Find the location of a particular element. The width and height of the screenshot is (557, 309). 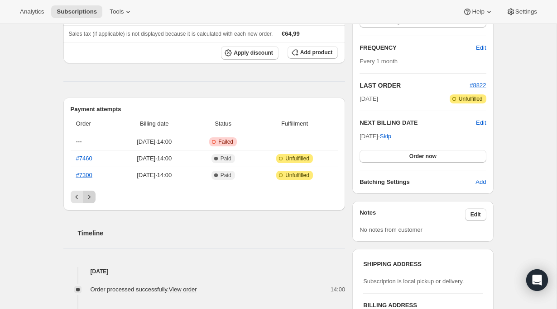

span: Settings is located at coordinates (526, 12).